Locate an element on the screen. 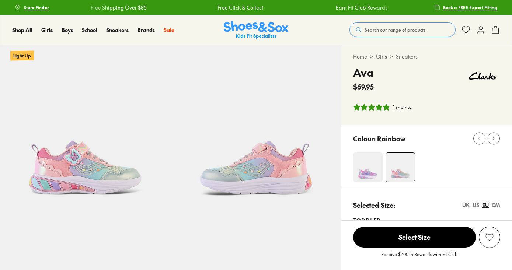 The width and height of the screenshot is (512, 270). img: Ava Purple is located at coordinates (368, 167).